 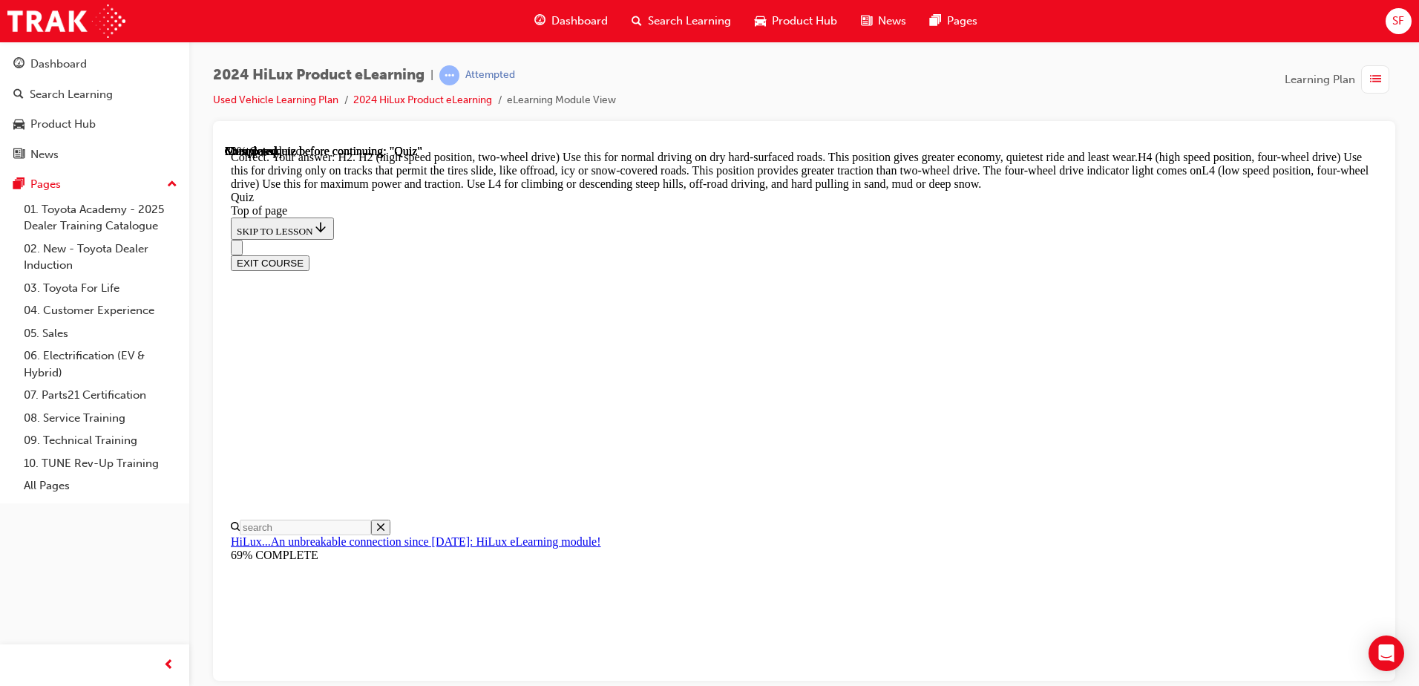 What do you see at coordinates (172, 185) in the screenshot?
I see `span: up-icon` at bounding box center [172, 185].